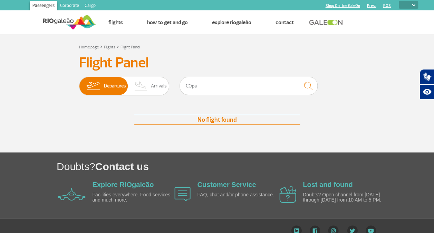 This screenshot has width=434, height=233. I want to click on h3: Flight Panel, so click(217, 63).